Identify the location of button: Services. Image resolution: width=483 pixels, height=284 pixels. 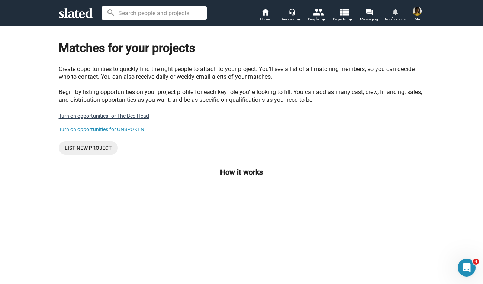
(291, 16).